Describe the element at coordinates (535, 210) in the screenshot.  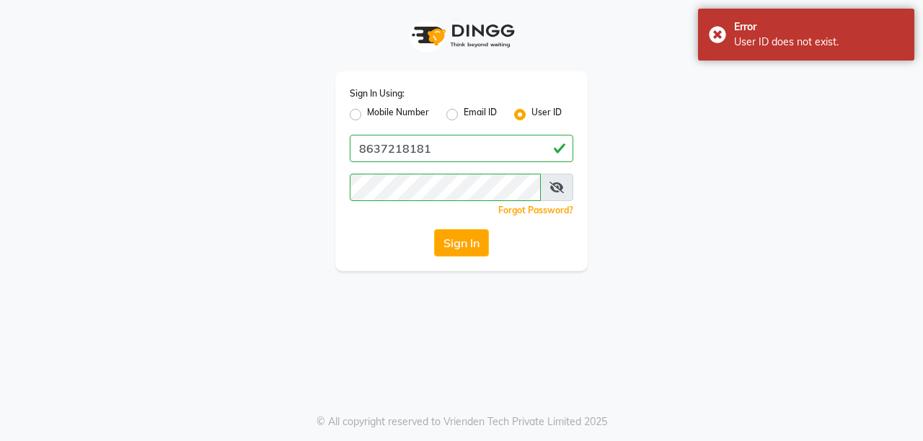
I see `a: Forgot Password?` at that location.